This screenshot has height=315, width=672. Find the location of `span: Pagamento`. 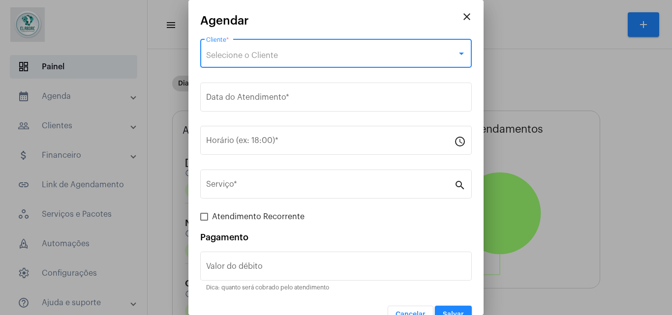

span: Pagamento is located at coordinates (224, 237).